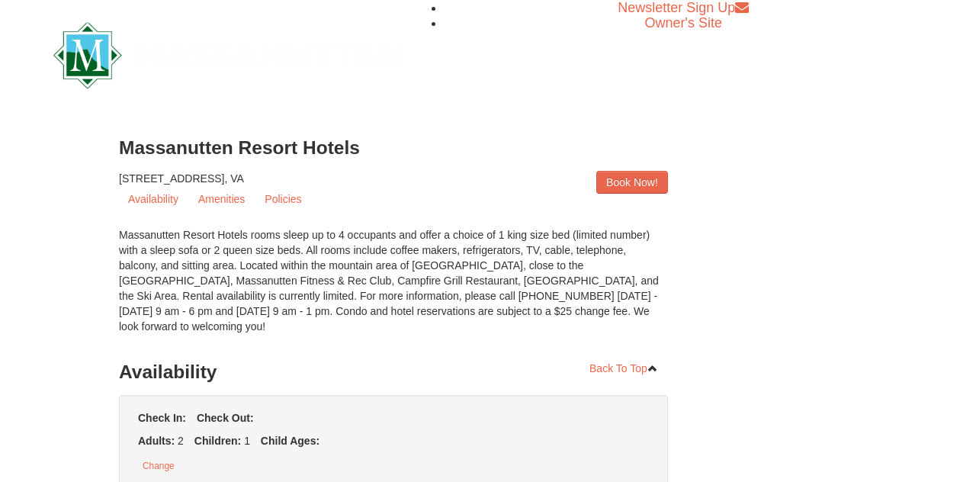  Describe the element at coordinates (247, 441) in the screenshot. I see `span: 1` at that location.